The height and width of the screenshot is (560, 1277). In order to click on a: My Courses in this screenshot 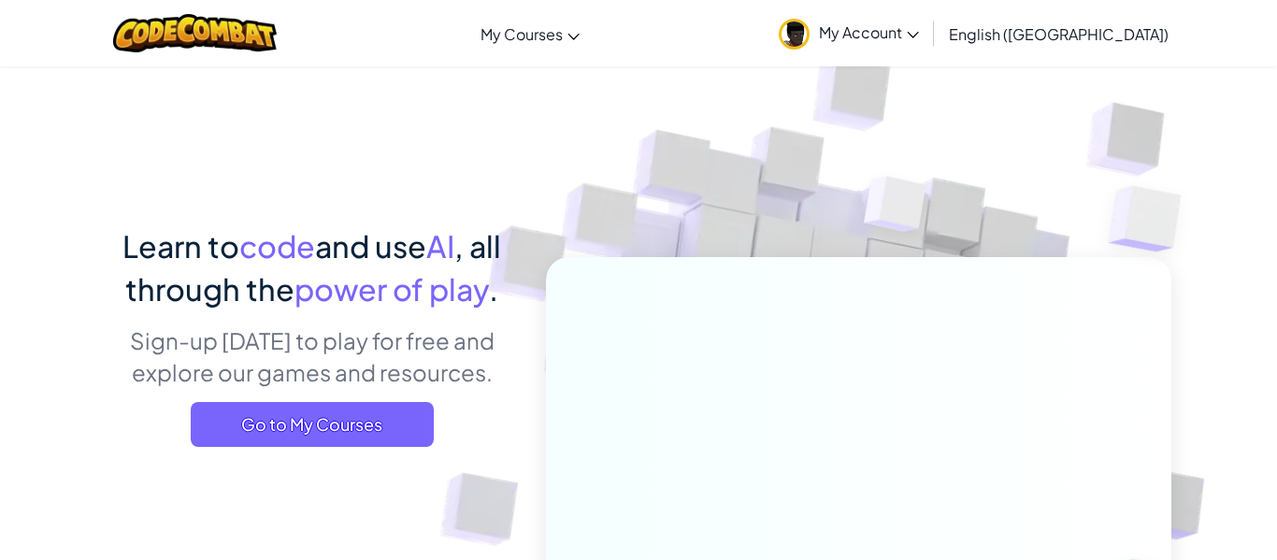, I will do `click(530, 34)`.